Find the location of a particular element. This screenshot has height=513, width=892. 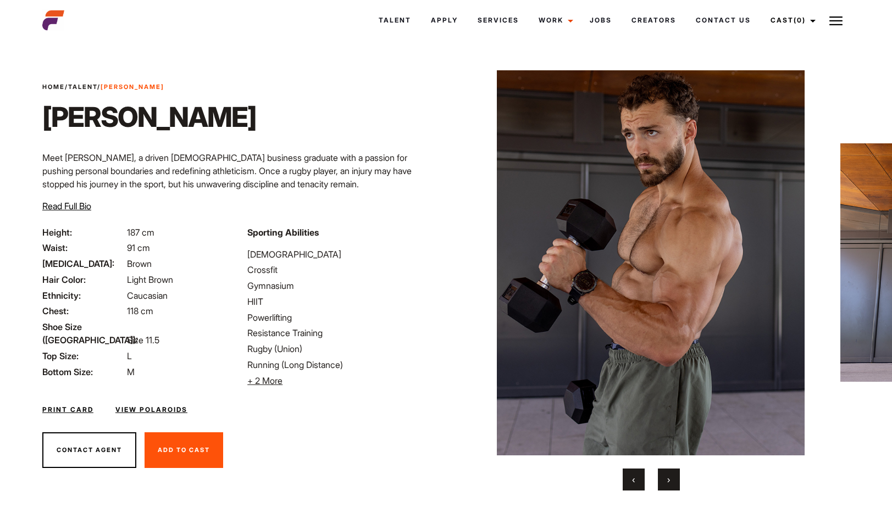

span: Chest: is located at coordinates (84, 311).